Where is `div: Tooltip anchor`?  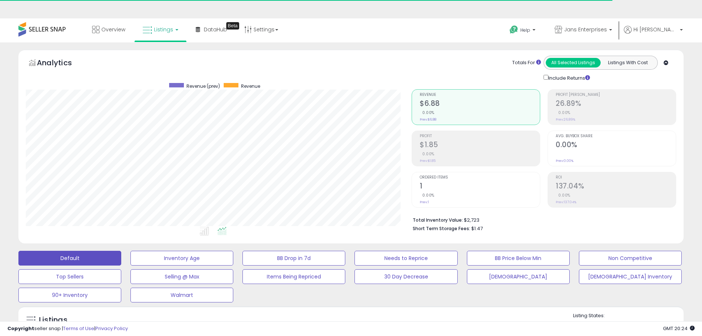
div: Tooltip anchor is located at coordinates (232, 26).